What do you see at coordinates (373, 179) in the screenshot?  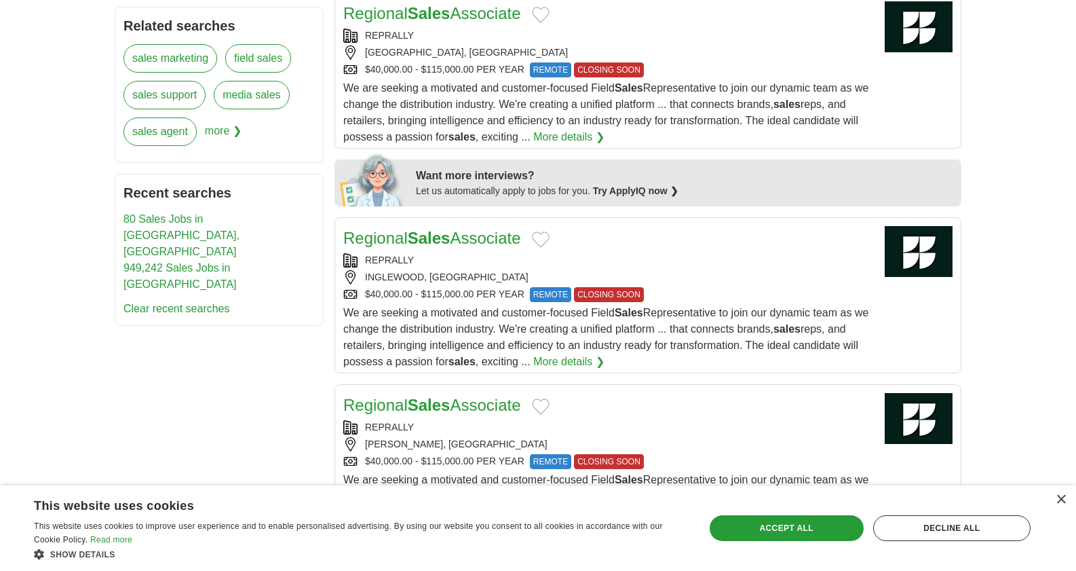 I see `img: apply-iq-scientist.png` at bounding box center [373, 179].